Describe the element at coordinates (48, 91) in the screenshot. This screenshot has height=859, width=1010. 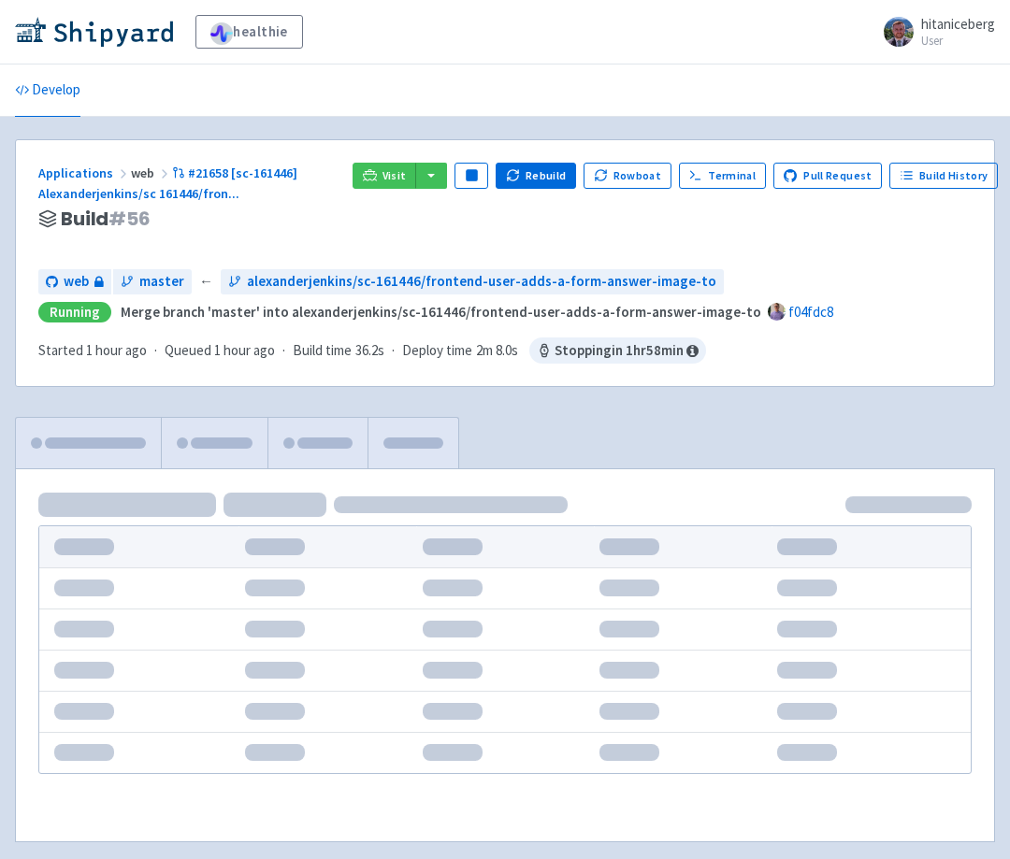
I see `a: Develop` at that location.